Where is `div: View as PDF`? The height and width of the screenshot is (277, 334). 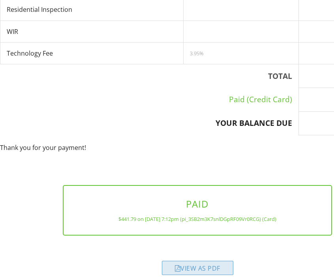 div: View as PDF is located at coordinates (197, 268).